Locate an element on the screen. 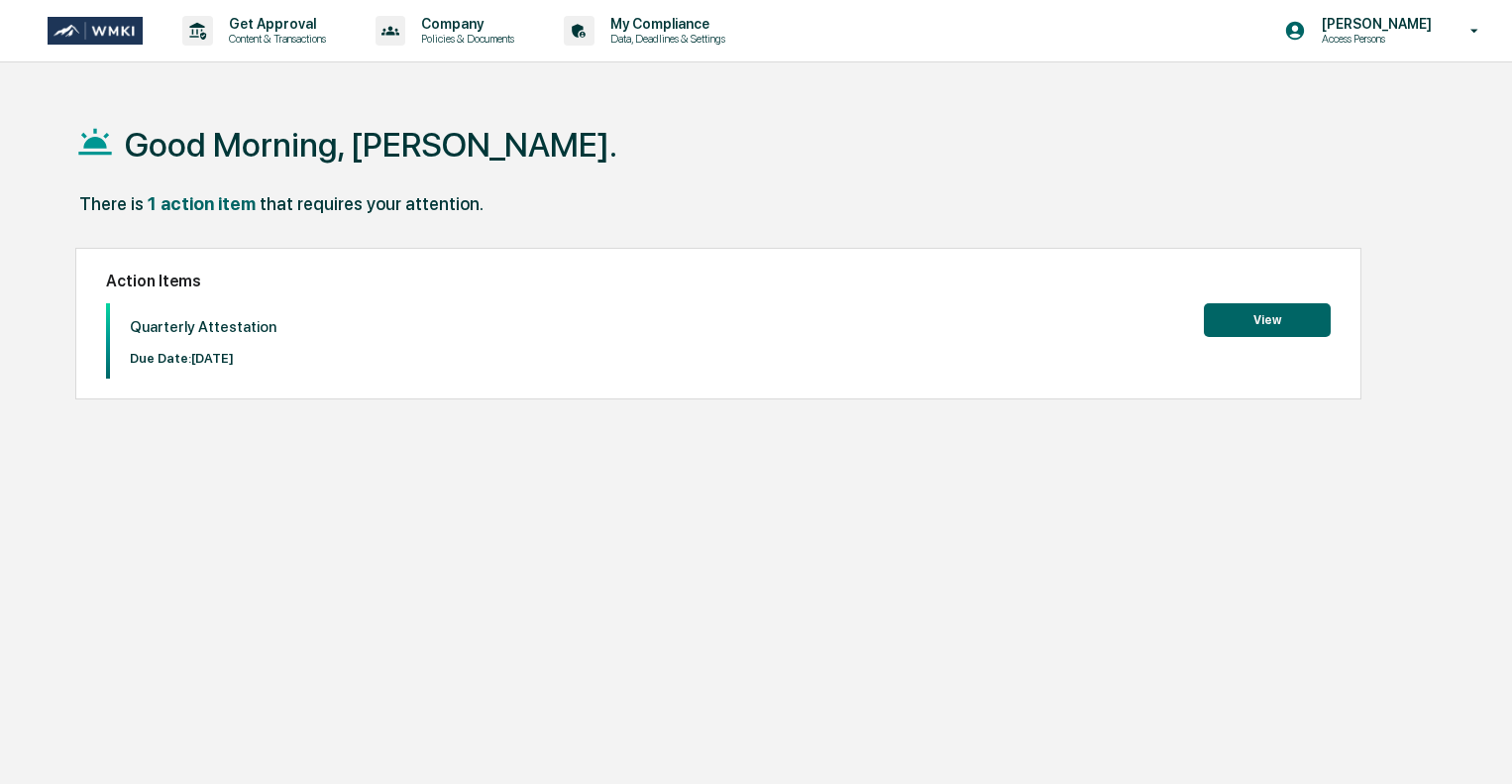 This screenshot has width=1512, height=784. p: Company is located at coordinates (465, 24).